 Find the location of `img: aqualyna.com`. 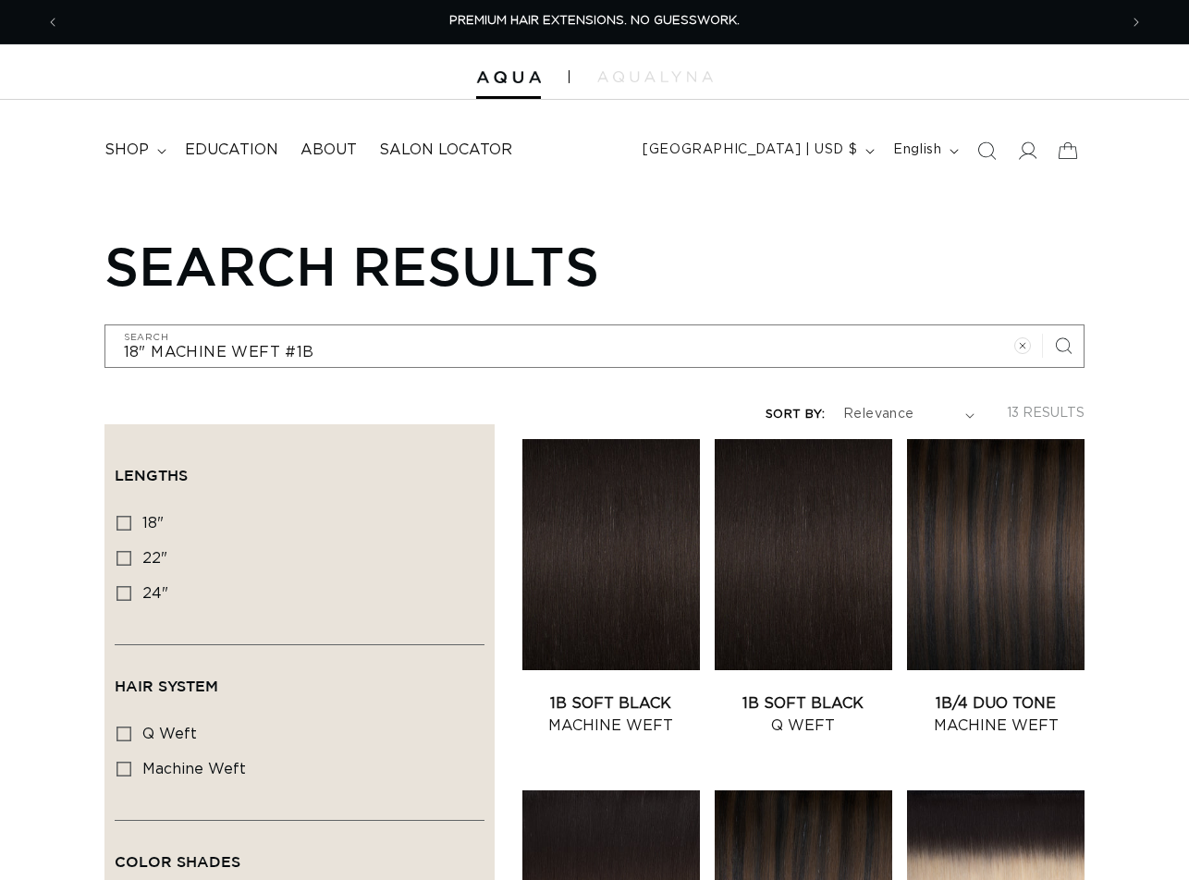

img: aqualyna.com is located at coordinates (654, 77).